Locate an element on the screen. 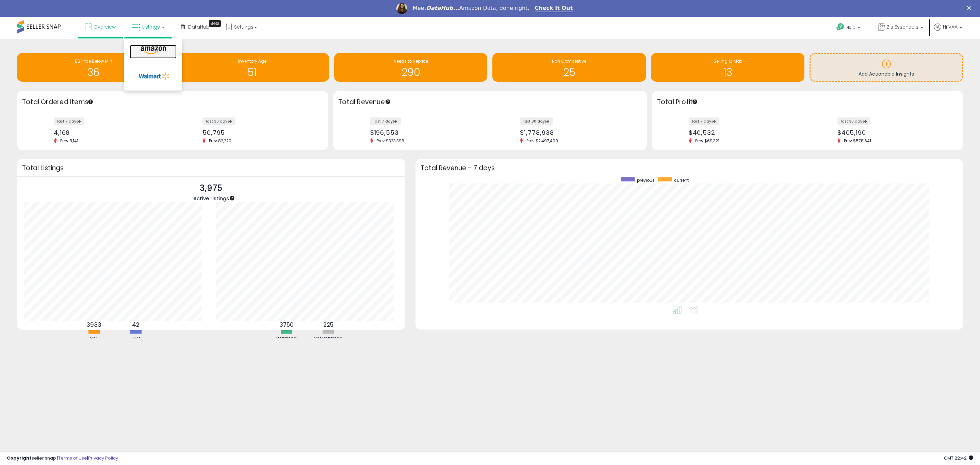 This screenshot has width=980, height=465. div: Close is located at coordinates (970, 8).